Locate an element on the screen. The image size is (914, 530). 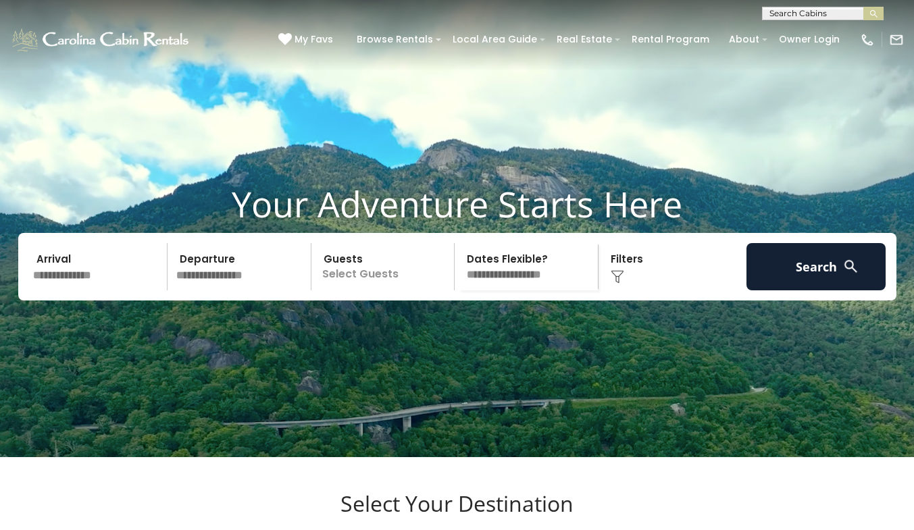
span: My Favs is located at coordinates (314, 39).